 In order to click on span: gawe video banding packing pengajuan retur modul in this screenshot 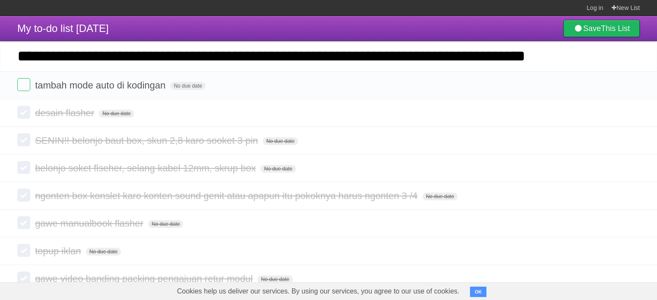, I will do `click(145, 279)`.